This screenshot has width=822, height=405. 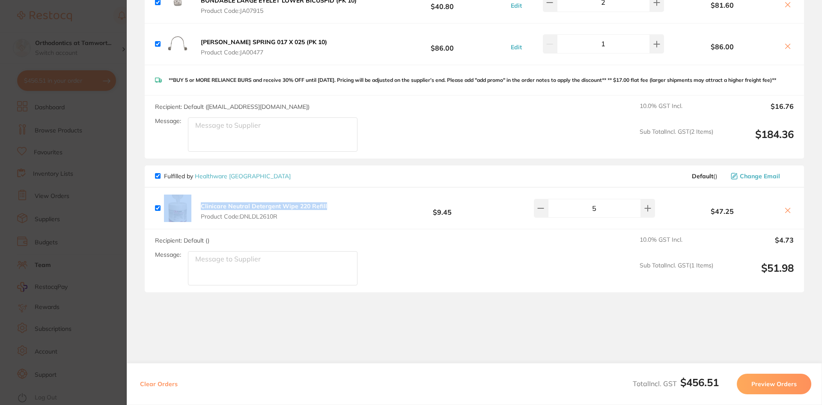 I want to click on b: $81.60, so click(x=722, y=5).